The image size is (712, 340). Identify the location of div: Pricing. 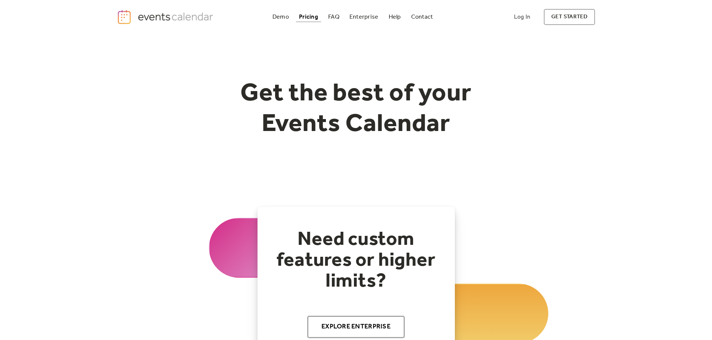
(308, 17).